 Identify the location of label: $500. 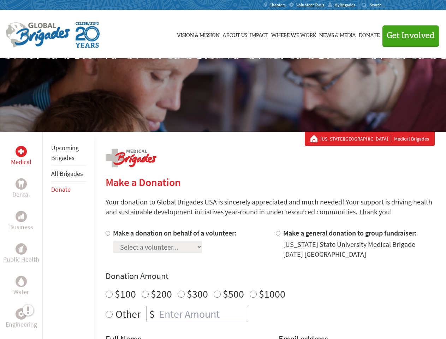
(234, 294).